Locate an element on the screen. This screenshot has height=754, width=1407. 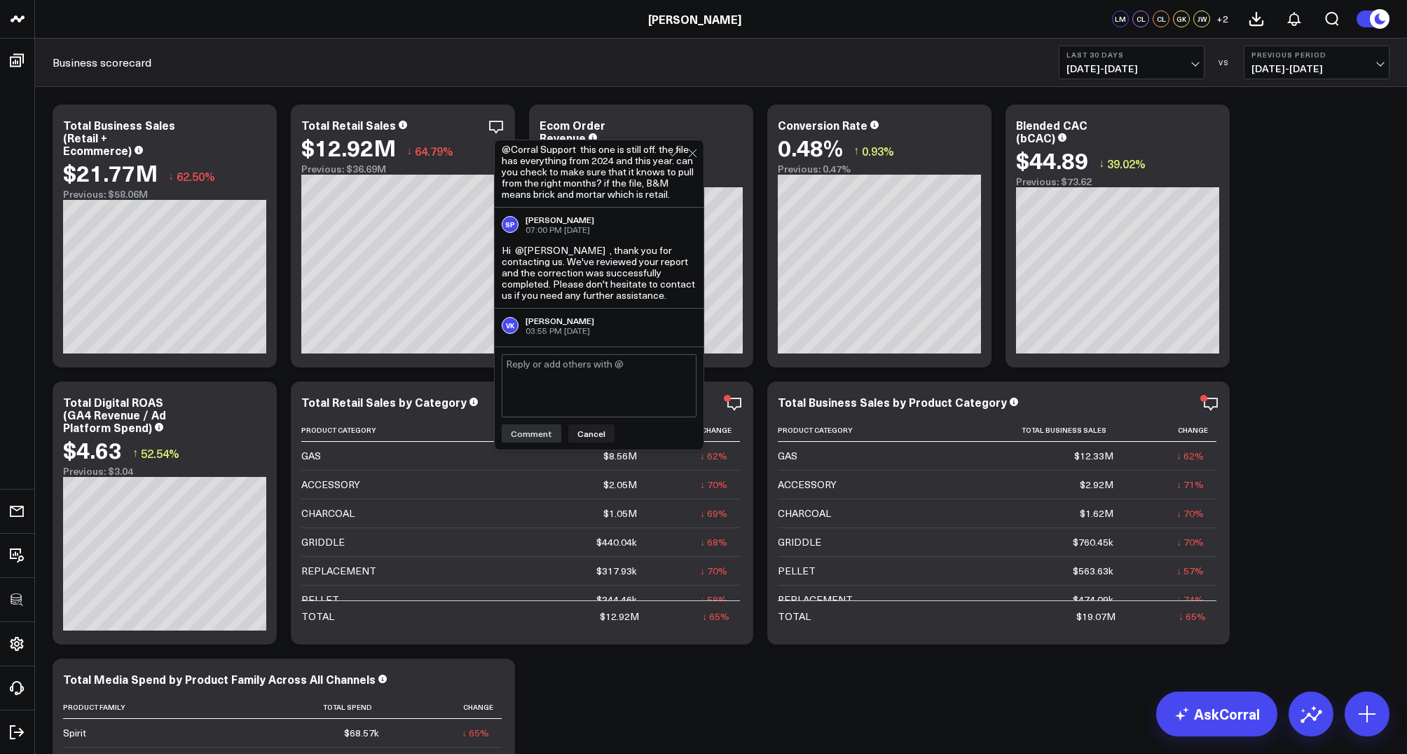
div: LM is located at coordinates (1121, 19).